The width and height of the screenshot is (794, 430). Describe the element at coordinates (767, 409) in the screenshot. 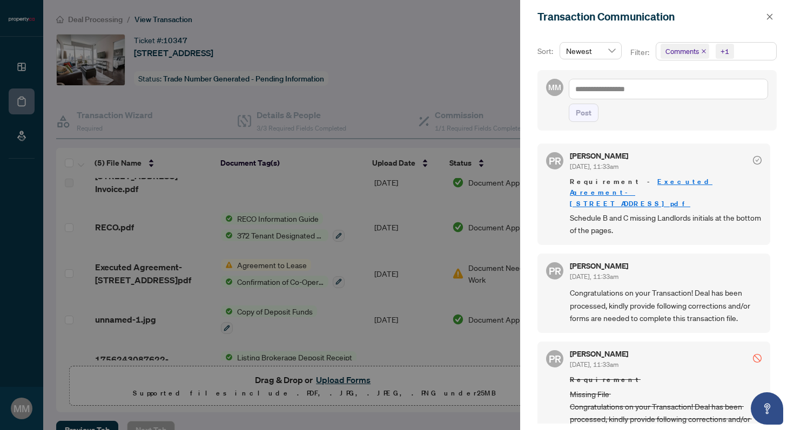

I see `button: Open asap` at that location.